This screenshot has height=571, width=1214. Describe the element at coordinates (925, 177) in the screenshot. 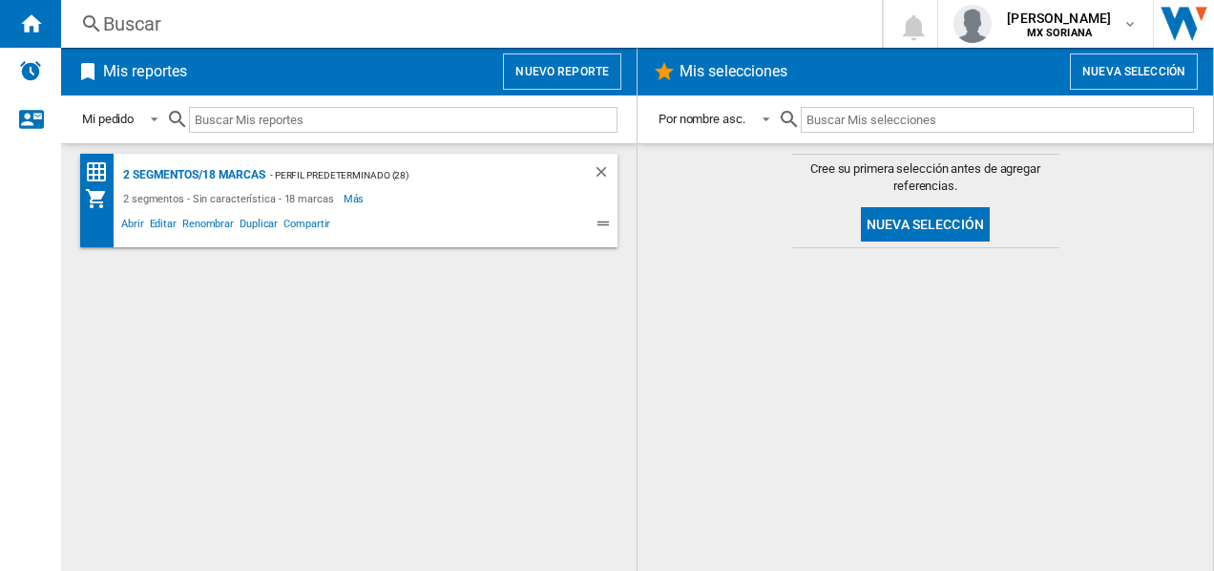

I see `span: Cree su primera selección antes de agregar referencias.` at that location.